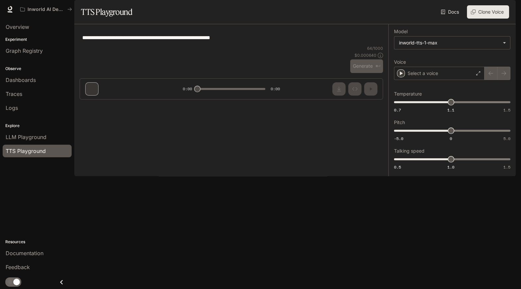  I want to click on span: 0.7, so click(397, 110).